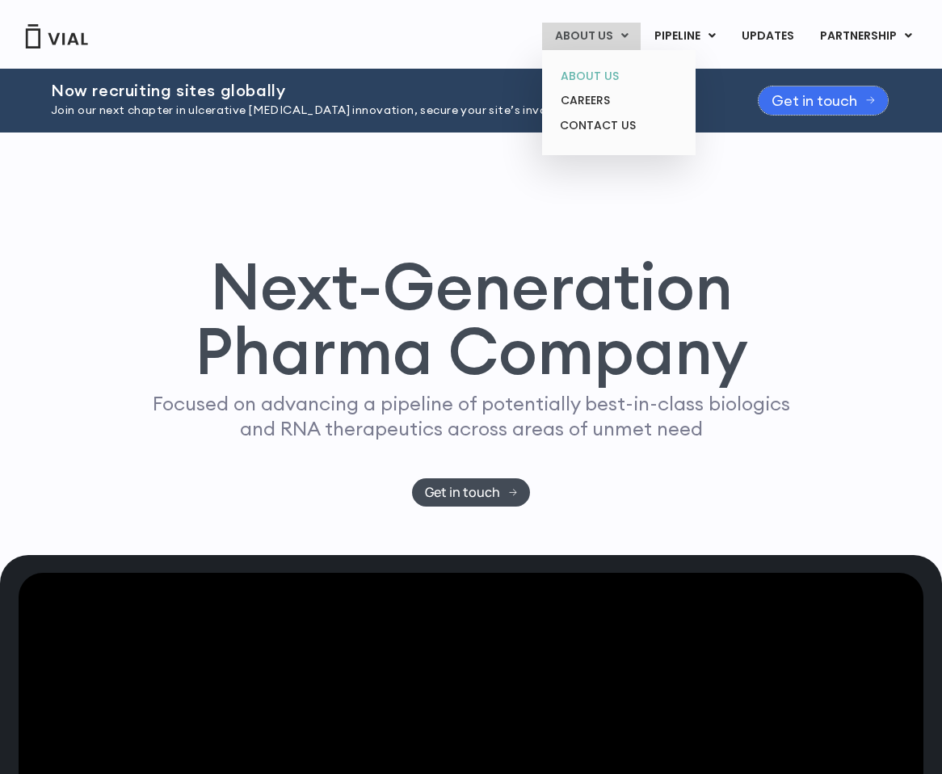 This screenshot has width=942, height=774. Describe the element at coordinates (471, 416) in the screenshot. I see `p: Focused on advancing a pipeline of potentially best-in-class biologics and RNA therapeutics acros...` at that location.